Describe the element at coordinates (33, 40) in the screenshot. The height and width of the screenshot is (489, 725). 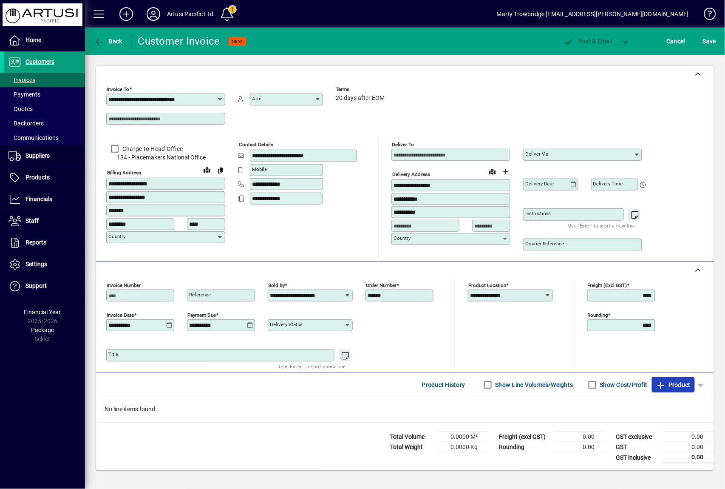
I see `span: Home` at that location.